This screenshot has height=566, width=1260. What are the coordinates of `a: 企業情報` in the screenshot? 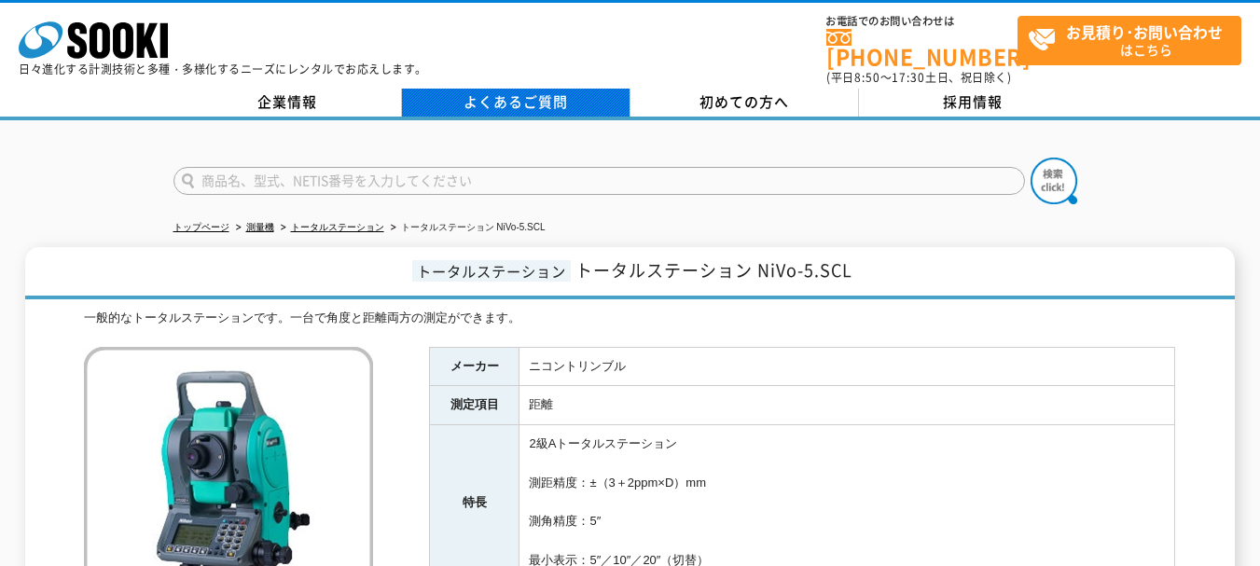 It's located at (287, 103).